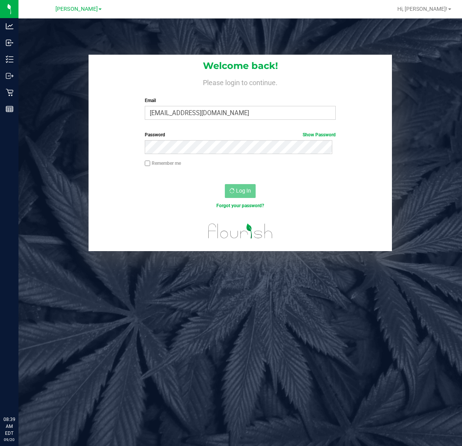 The image size is (462, 446). What do you see at coordinates (163, 163) in the screenshot?
I see `label: Remember me` at bounding box center [163, 163].